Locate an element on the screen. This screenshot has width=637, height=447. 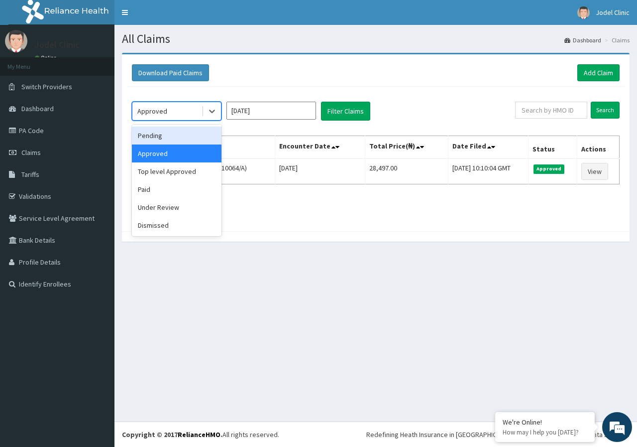
p: How may I help you today? is located at coordinates (545, 432).